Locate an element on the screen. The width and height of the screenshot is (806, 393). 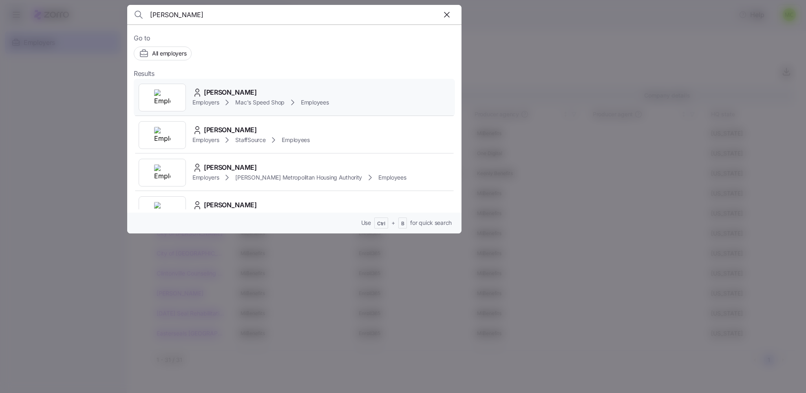
span: Results is located at coordinates (144, 73).